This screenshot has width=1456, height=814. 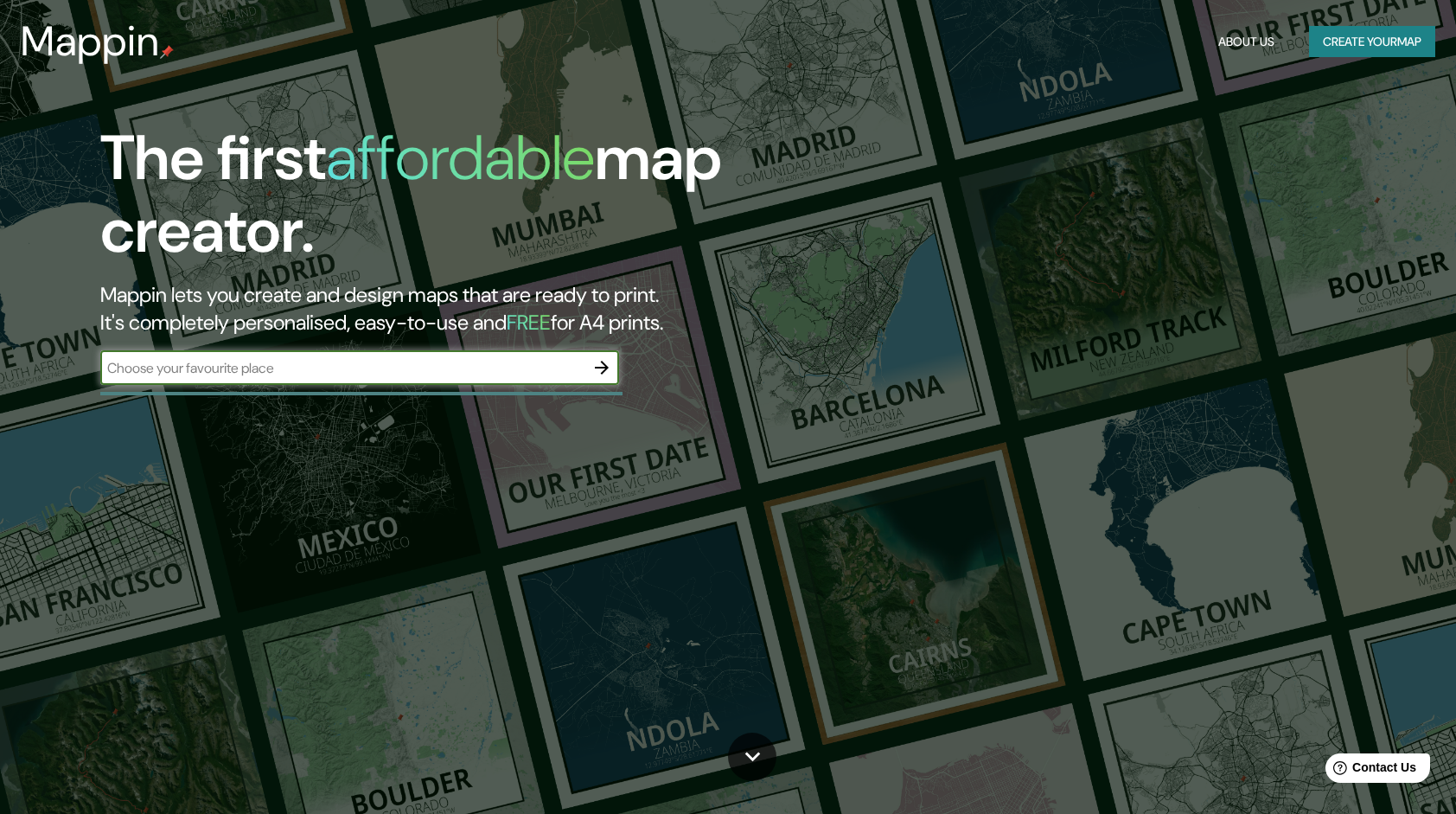 What do you see at coordinates (90, 42) in the screenshot?
I see `h3: Mappin` at bounding box center [90, 42].